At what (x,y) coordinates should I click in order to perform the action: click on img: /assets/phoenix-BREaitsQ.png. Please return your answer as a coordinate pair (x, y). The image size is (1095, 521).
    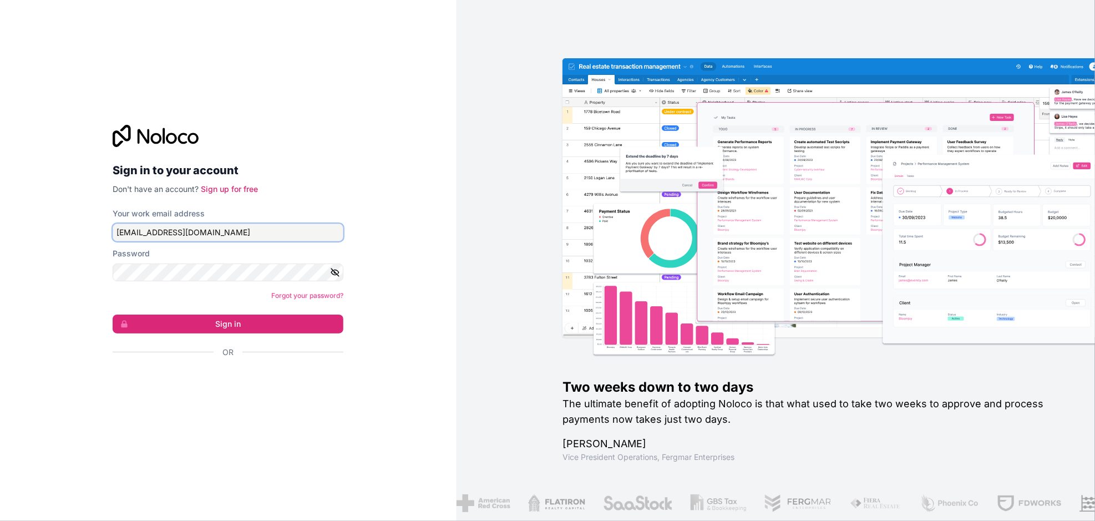
    Looking at the image, I should click on (950, 503).